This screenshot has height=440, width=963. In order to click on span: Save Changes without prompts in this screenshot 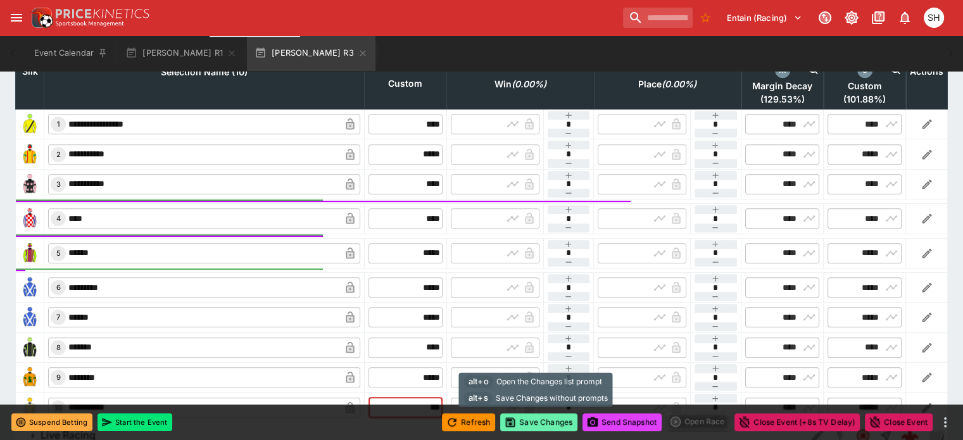, I will do `click(551, 398)`.